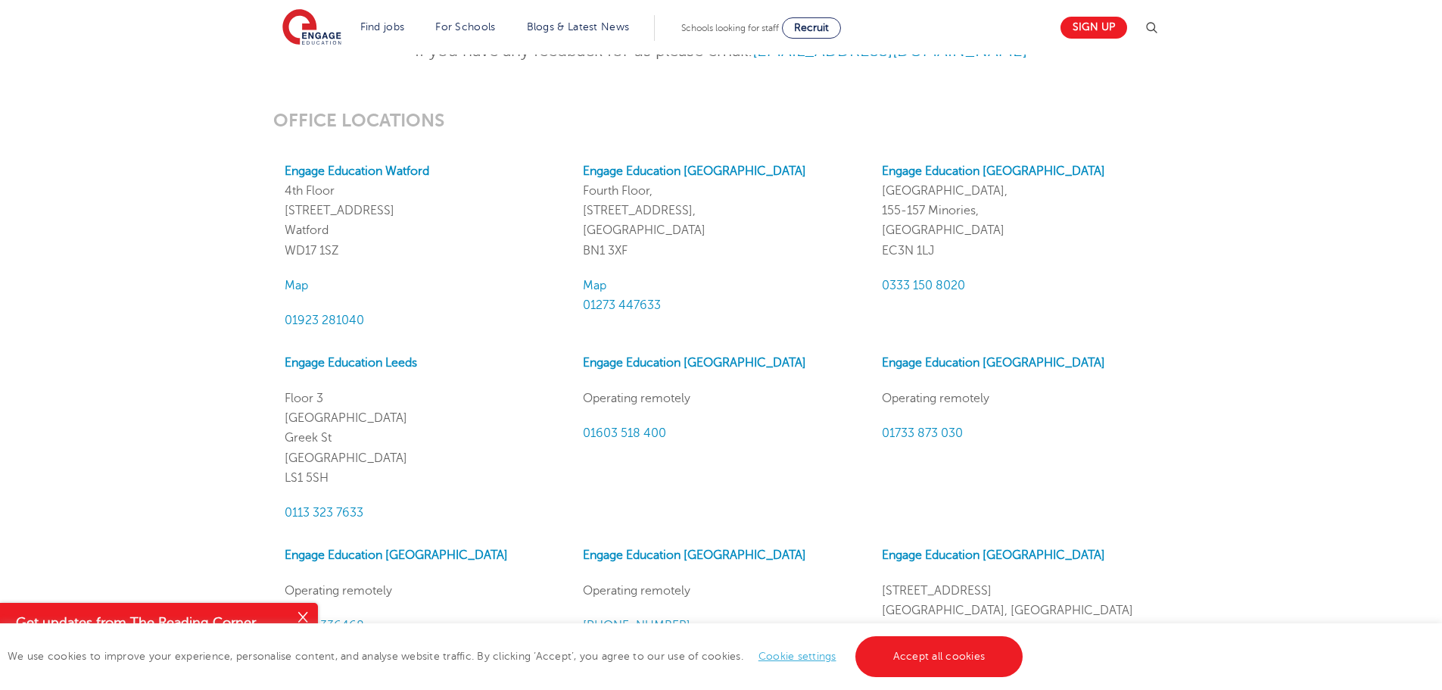 This screenshot has height=690, width=1442. I want to click on a: For Schools, so click(465, 26).